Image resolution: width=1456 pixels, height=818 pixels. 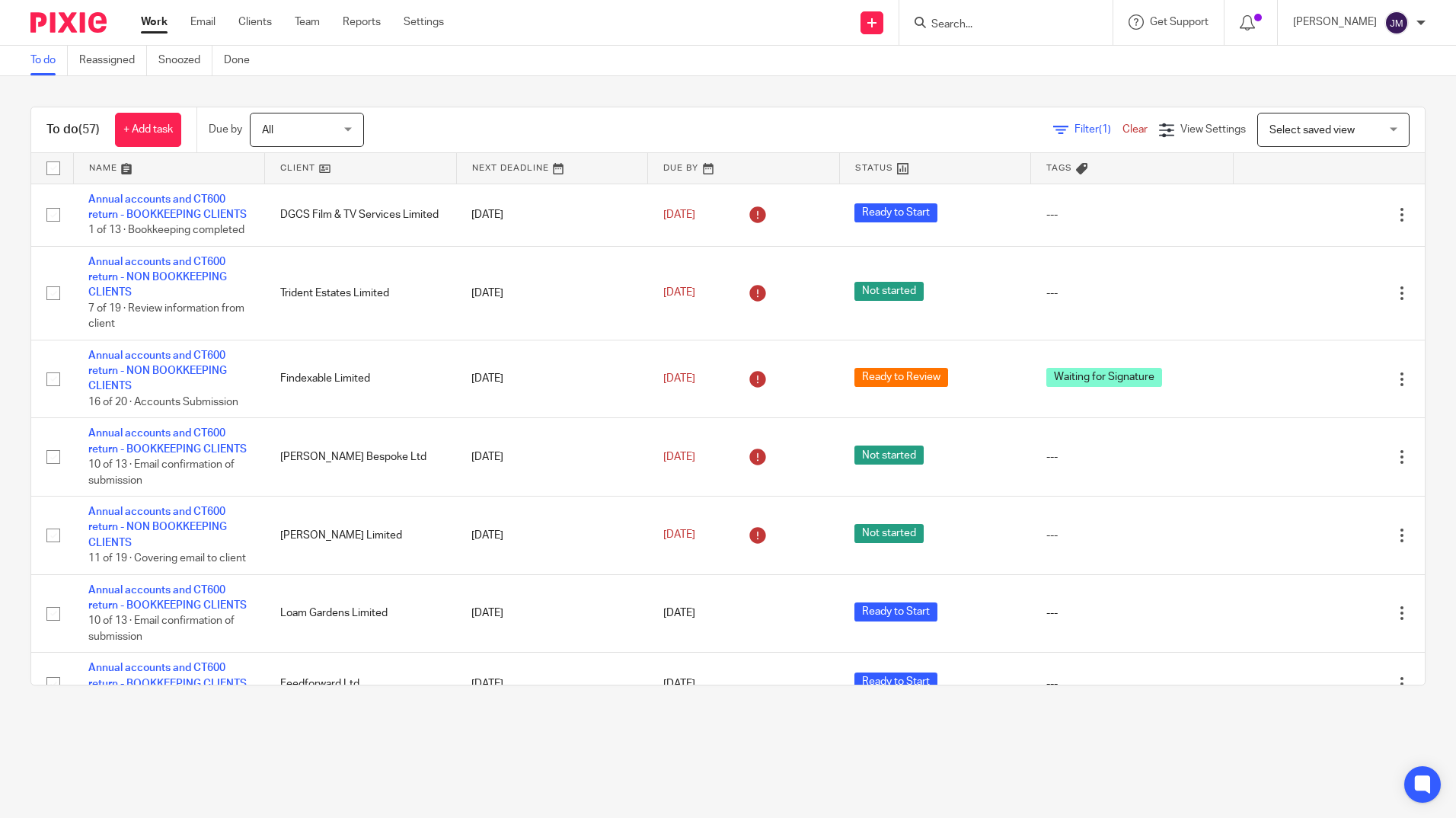 I want to click on a: + Add task, so click(x=147, y=129).